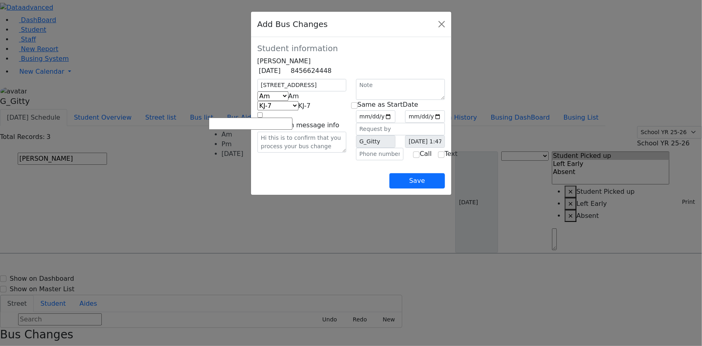  Describe the element at coordinates (376, 141) in the screenshot. I see `input: Created by user` at that location.